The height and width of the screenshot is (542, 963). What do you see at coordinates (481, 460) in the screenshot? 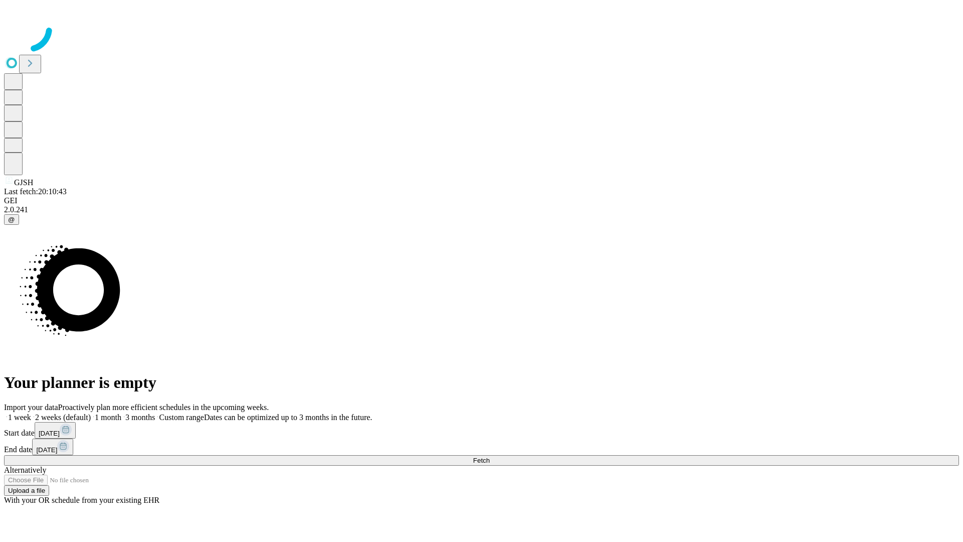
I see `span: Fetch` at bounding box center [481, 460].